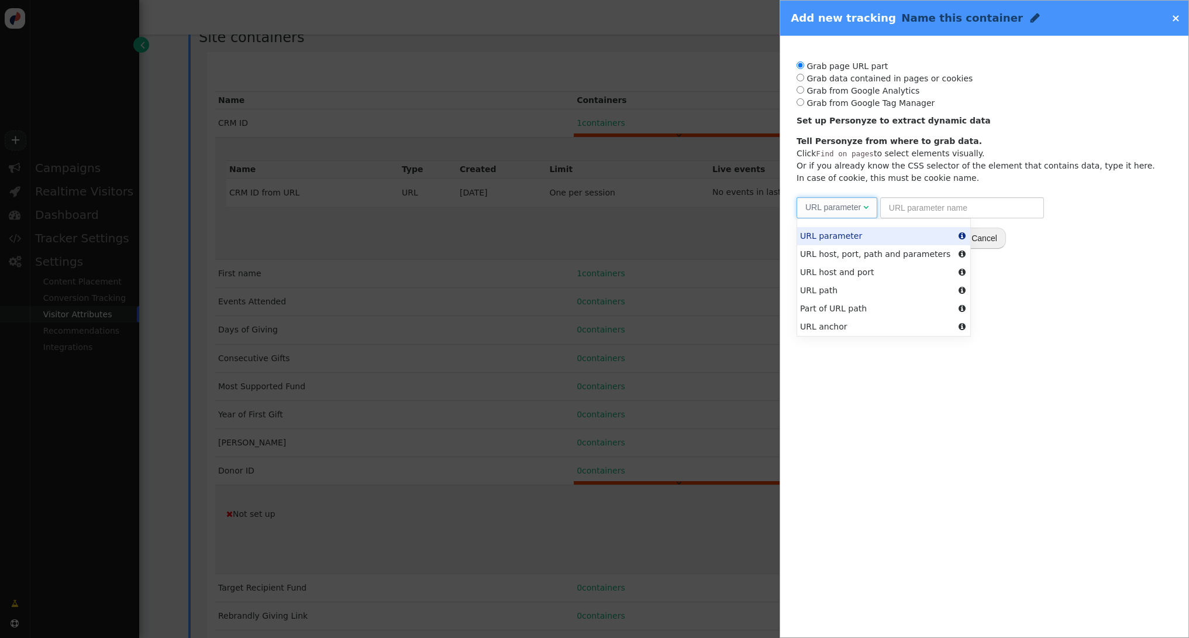 This screenshot has height=638, width=1189. Describe the element at coordinates (875, 308) in the screenshot. I see `td: Part of URL path` at that location.